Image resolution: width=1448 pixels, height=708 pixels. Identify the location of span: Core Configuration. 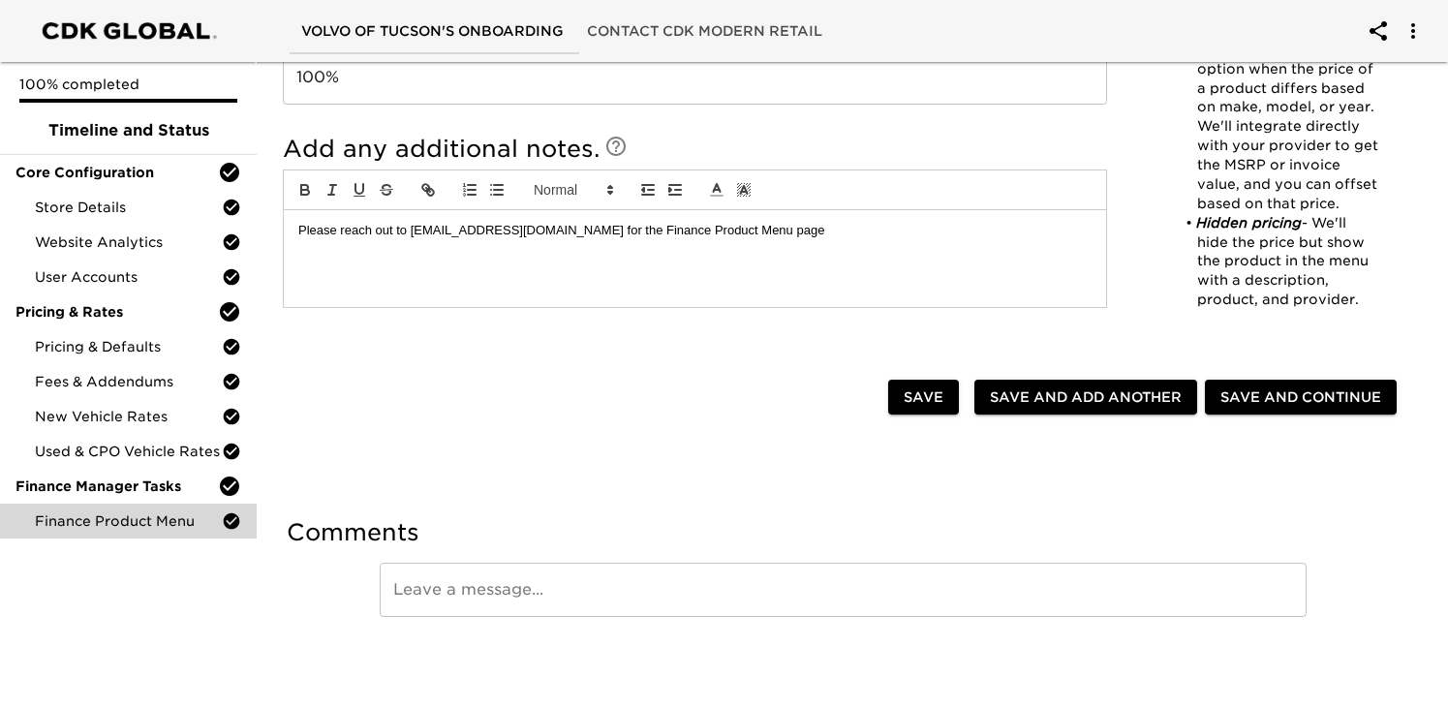
(116, 172).